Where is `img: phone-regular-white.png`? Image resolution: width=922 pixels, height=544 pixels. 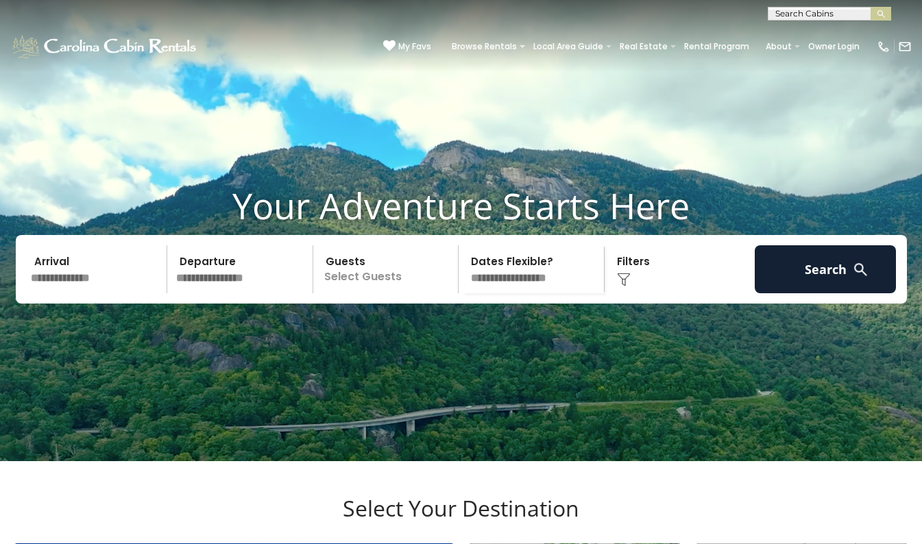
img: phone-regular-white.png is located at coordinates (884, 47).